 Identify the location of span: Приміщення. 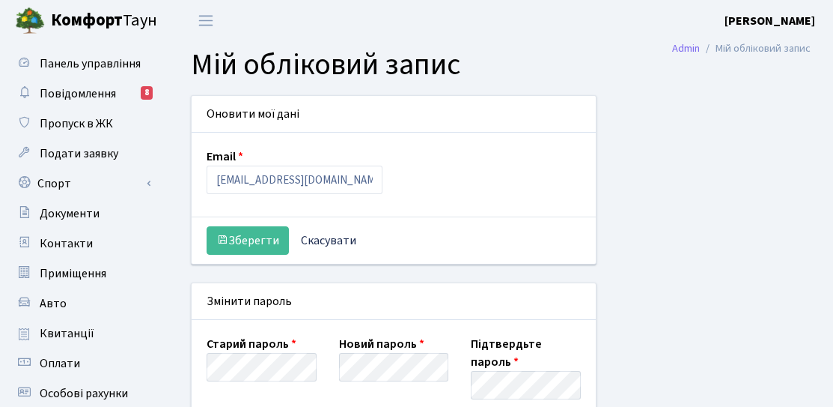
(73, 273).